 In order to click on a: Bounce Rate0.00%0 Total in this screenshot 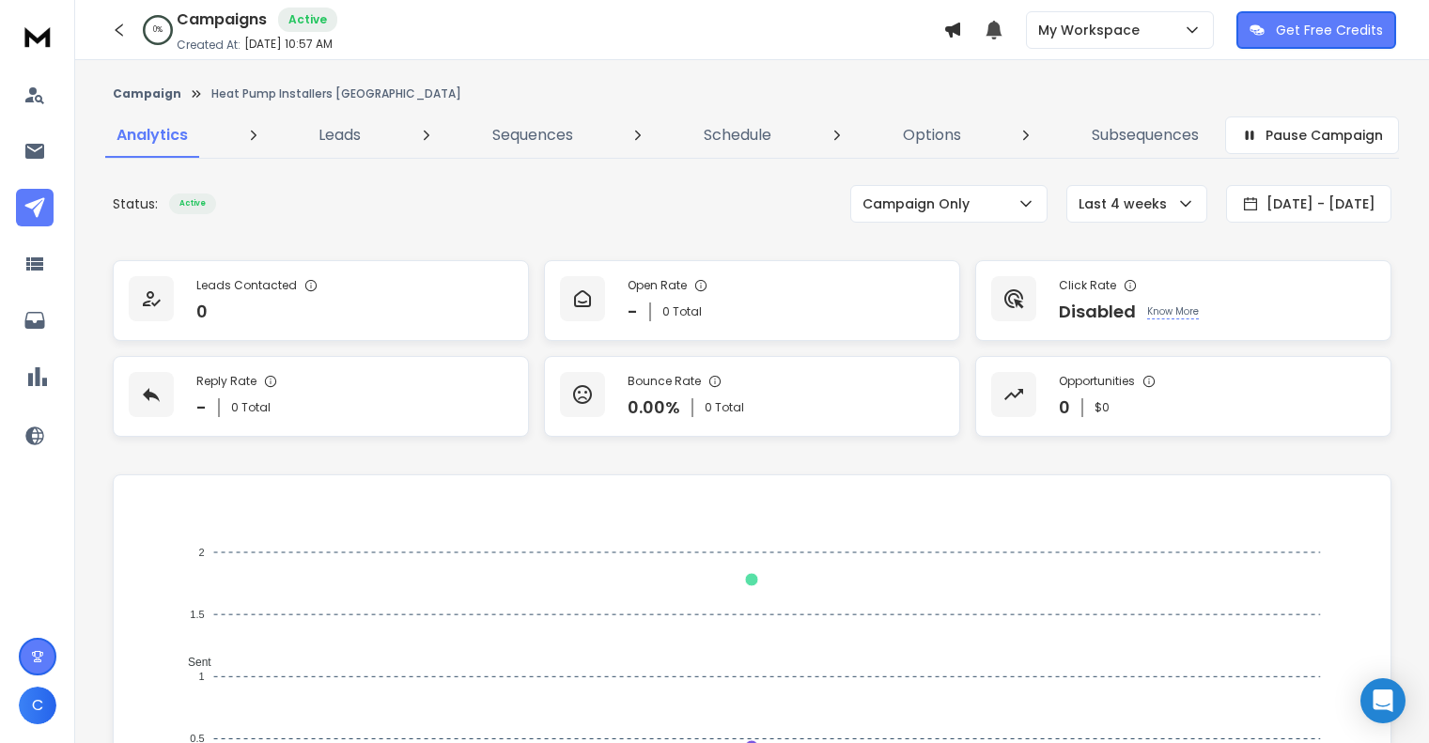, I will do `click(751, 396)`.